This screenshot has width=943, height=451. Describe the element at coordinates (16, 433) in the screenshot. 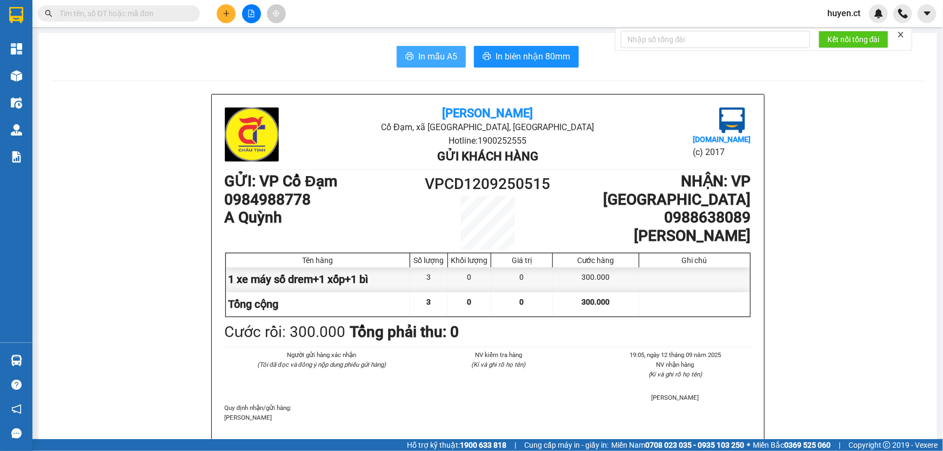

I see `span: message` at that location.